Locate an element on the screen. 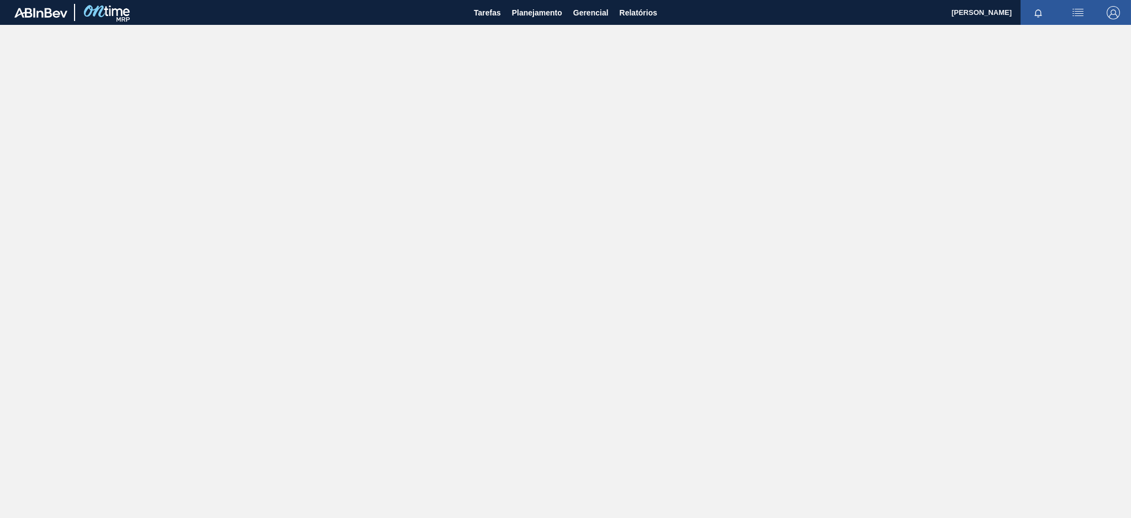 The width and height of the screenshot is (1131, 518). img: Logout is located at coordinates (1114, 13).